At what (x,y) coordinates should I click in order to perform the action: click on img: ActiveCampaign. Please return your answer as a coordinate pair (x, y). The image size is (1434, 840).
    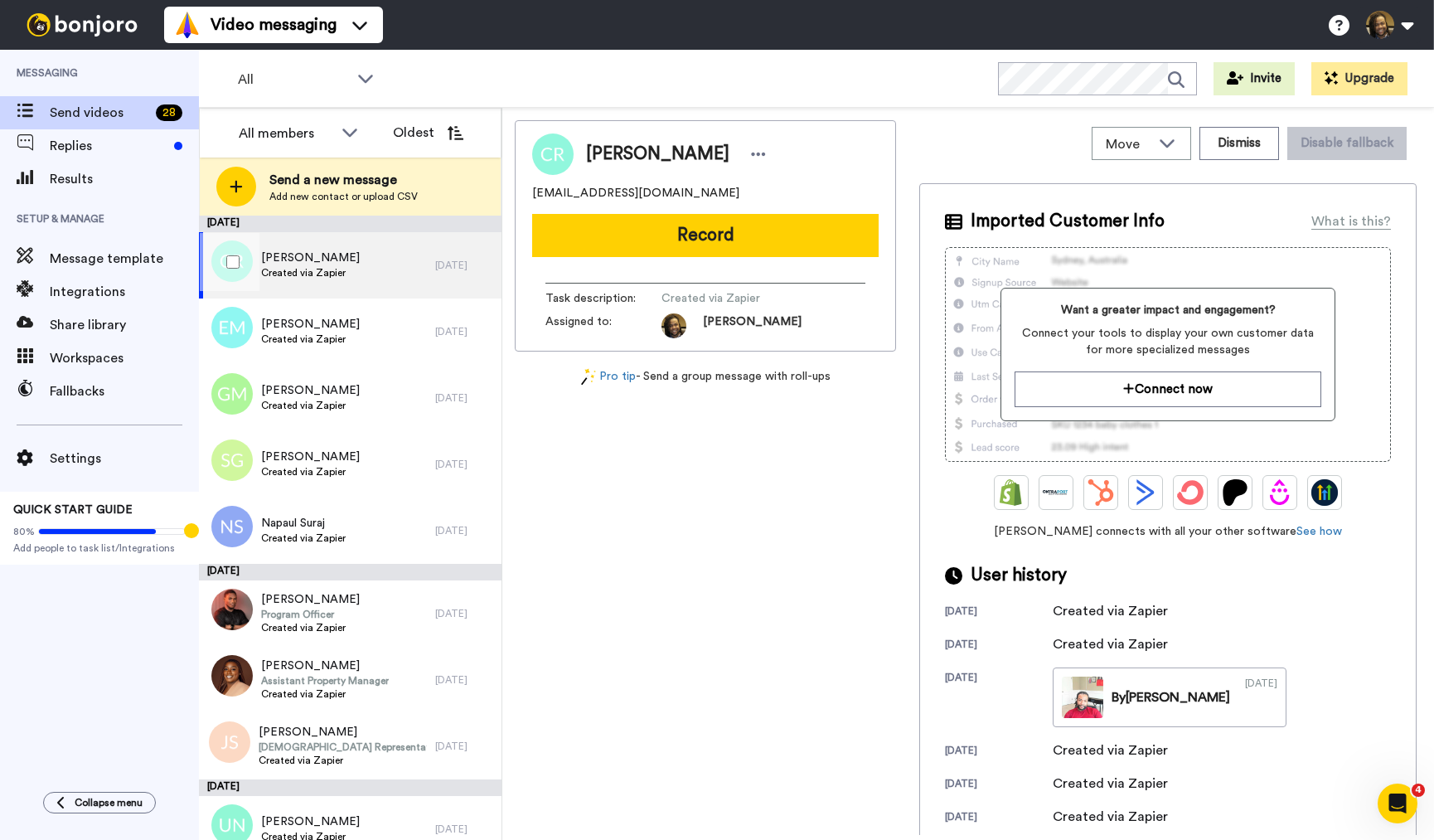
    Looking at the image, I should click on (1146, 493).